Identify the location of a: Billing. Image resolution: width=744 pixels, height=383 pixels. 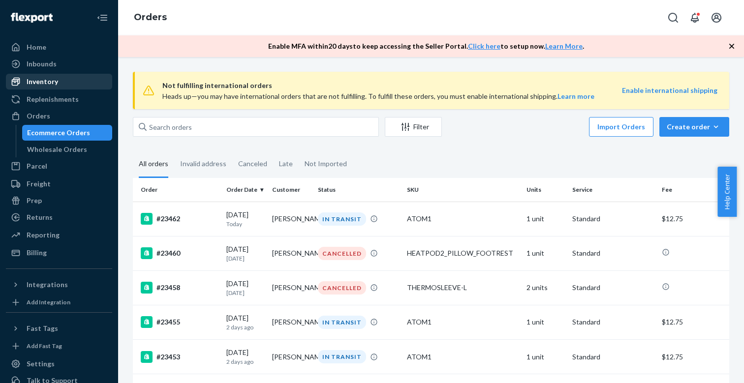
(59, 253).